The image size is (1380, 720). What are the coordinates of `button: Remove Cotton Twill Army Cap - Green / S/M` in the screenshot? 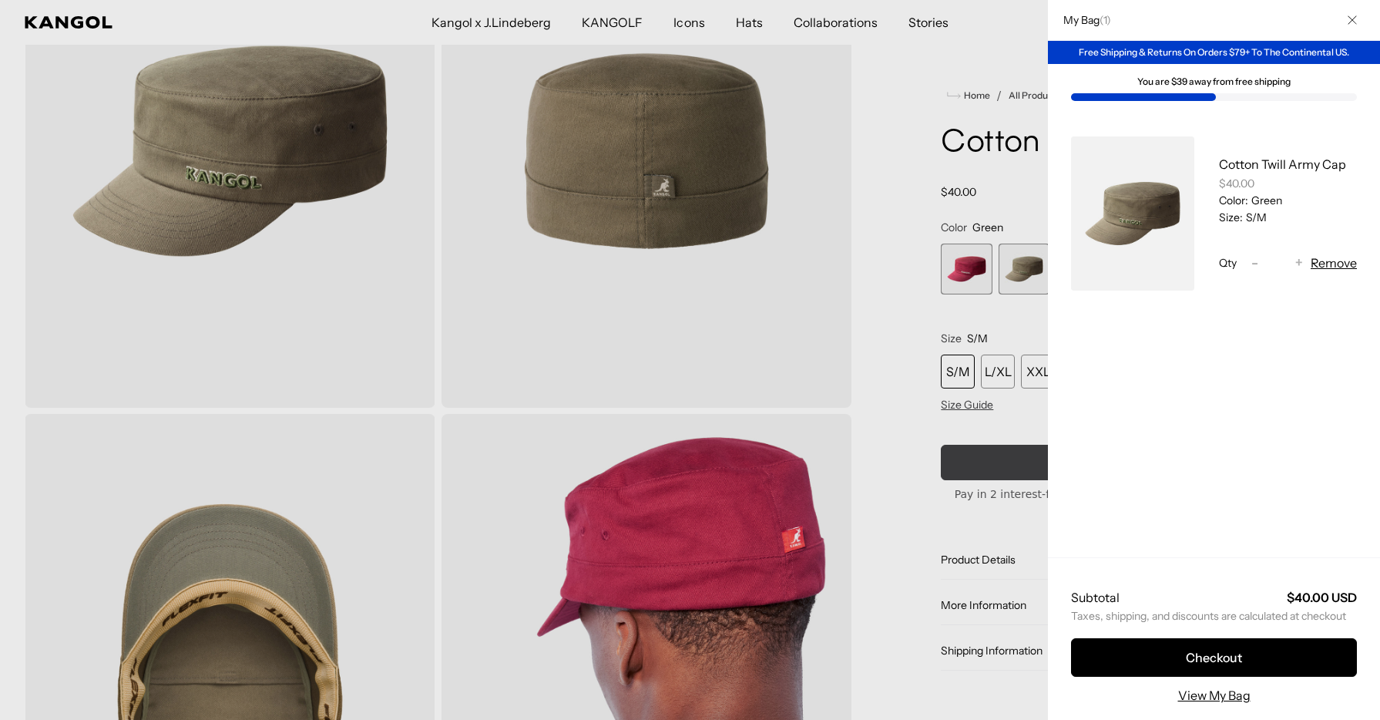 It's located at (1334, 263).